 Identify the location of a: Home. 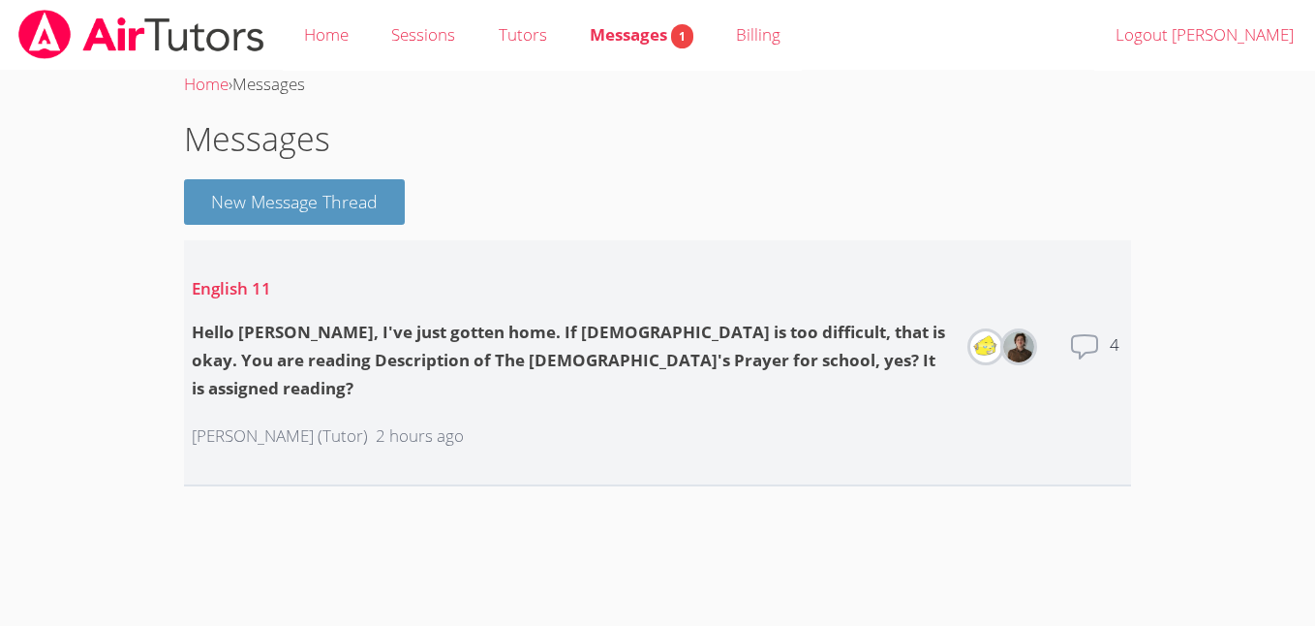
(206, 83).